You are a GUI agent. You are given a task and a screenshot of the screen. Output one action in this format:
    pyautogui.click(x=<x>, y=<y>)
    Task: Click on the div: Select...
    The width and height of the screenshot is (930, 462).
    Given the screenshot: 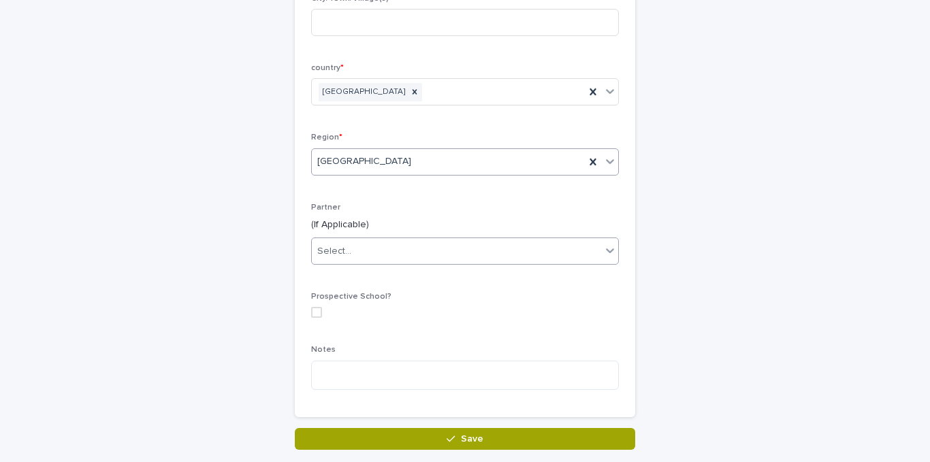 What is the action you would take?
    pyautogui.click(x=334, y=251)
    